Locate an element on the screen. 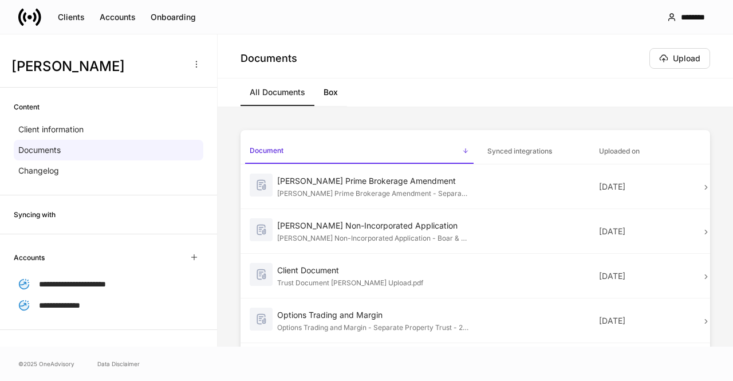 The width and height of the screenshot is (733, 381). a: Client information is located at coordinates (108, 129).